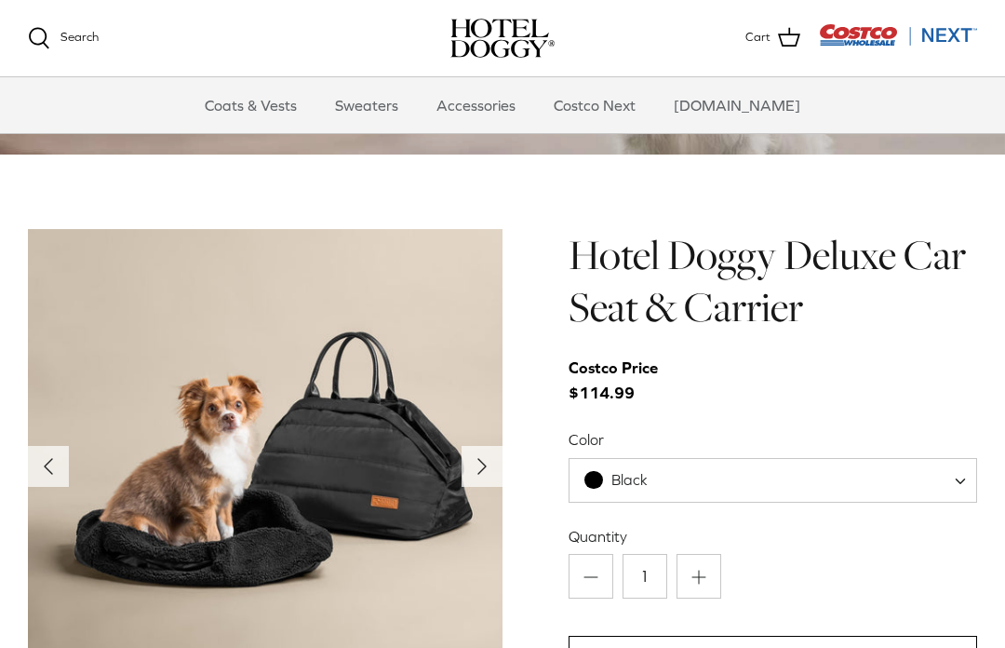 This screenshot has width=1005, height=648. What do you see at coordinates (898, 42) in the screenshot?
I see `a: Visit Costco Next` at bounding box center [898, 42].